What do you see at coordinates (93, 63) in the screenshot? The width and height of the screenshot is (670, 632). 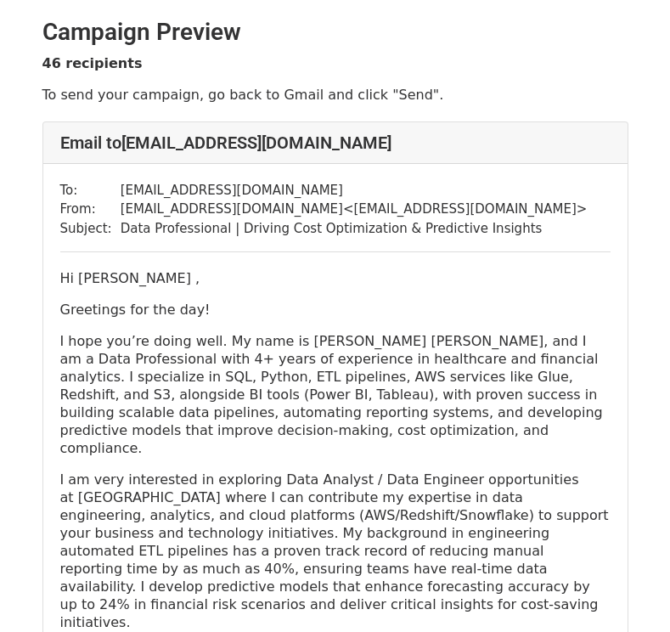 I see `strong: 46 recipients` at bounding box center [93, 63].